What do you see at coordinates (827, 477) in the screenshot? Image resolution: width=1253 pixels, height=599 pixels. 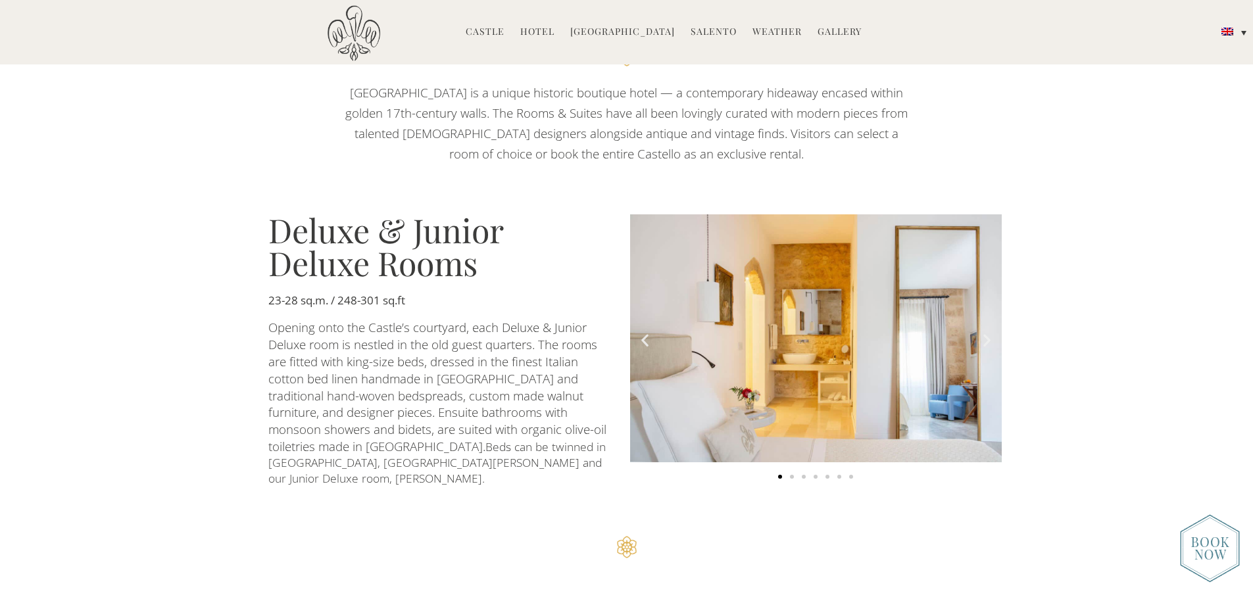 I see `span: Go to slide 5` at bounding box center [827, 477].